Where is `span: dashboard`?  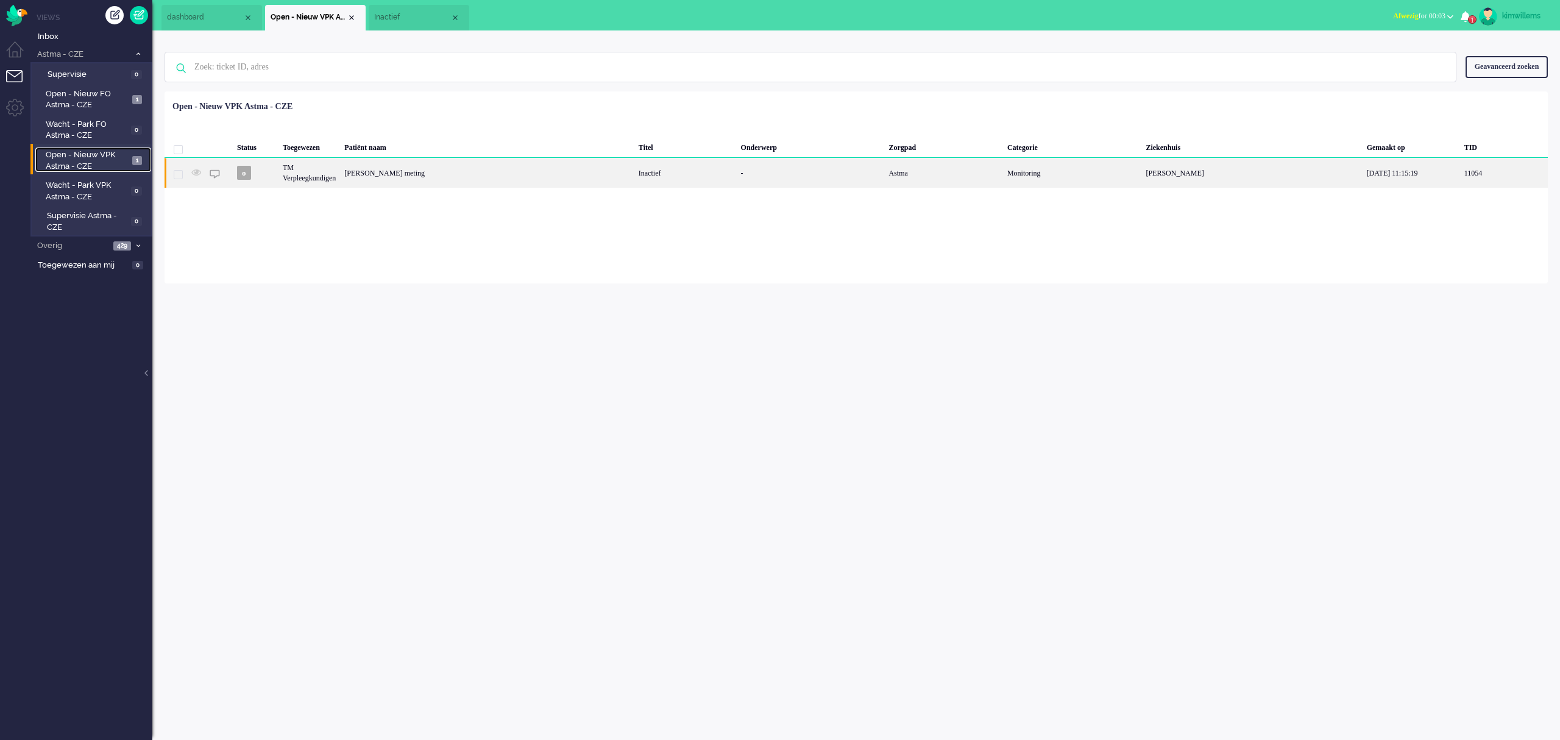 span: dashboard is located at coordinates (205, 17).